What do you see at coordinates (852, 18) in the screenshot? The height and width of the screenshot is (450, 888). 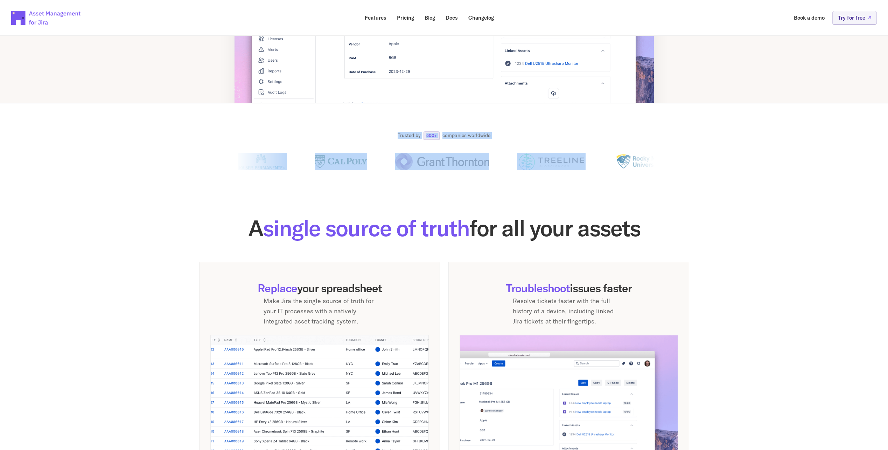 I see `p: Try for free` at bounding box center [852, 18].